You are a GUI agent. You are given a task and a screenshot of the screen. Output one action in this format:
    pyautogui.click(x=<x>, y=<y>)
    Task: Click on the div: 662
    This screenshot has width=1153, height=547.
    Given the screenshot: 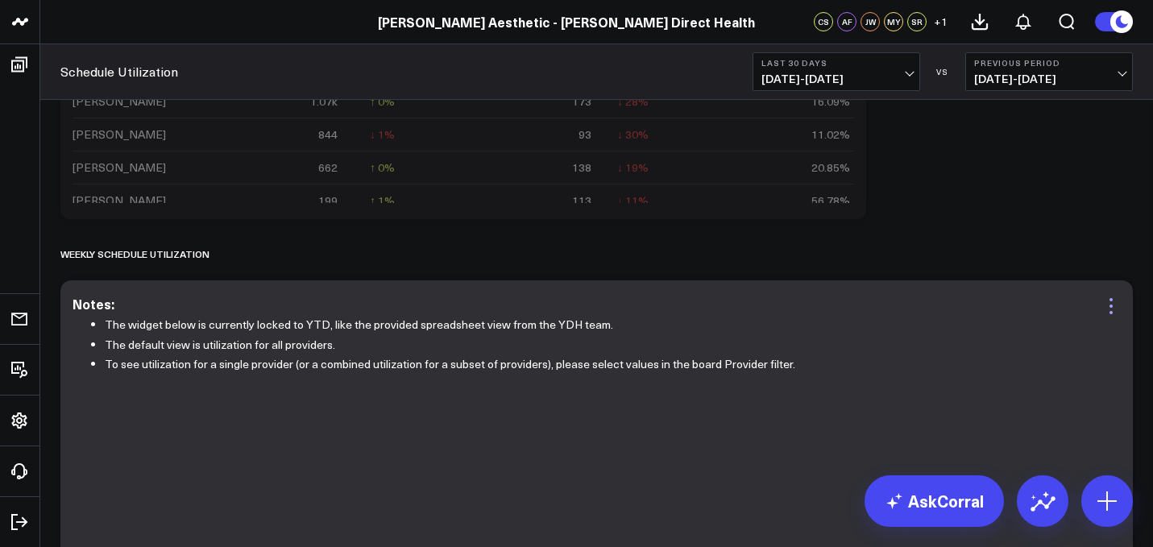 What is the action you would take?
    pyautogui.click(x=328, y=168)
    